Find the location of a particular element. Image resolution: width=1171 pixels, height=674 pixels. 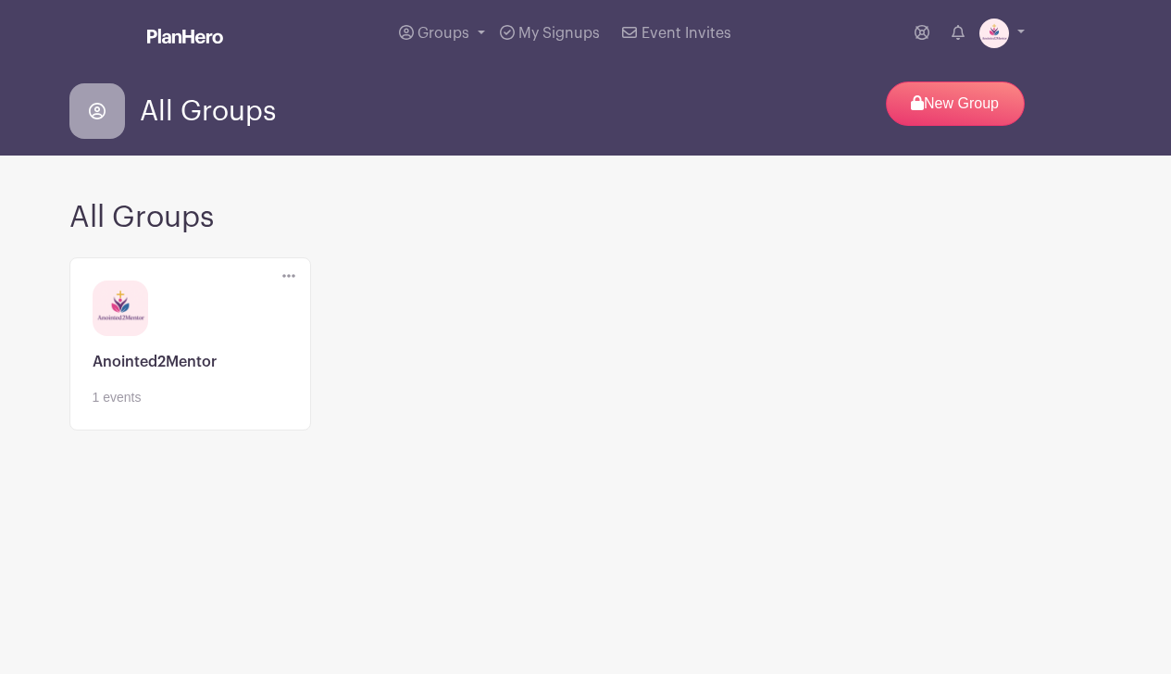

span: My Signups is located at coordinates (559, 33).